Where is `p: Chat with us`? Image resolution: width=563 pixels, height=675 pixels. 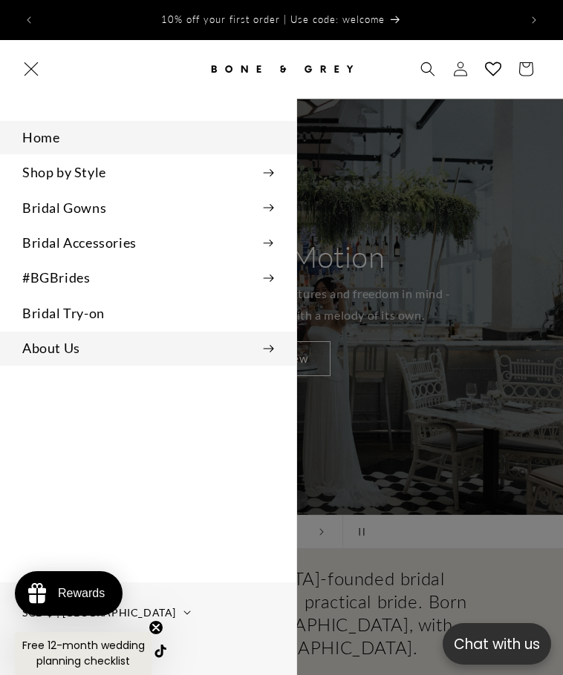
p: Chat with us is located at coordinates (496, 644).